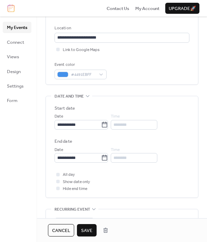  What do you see at coordinates (75, 189) in the screenshot?
I see `span: Hide end time` at bounding box center [75, 189].